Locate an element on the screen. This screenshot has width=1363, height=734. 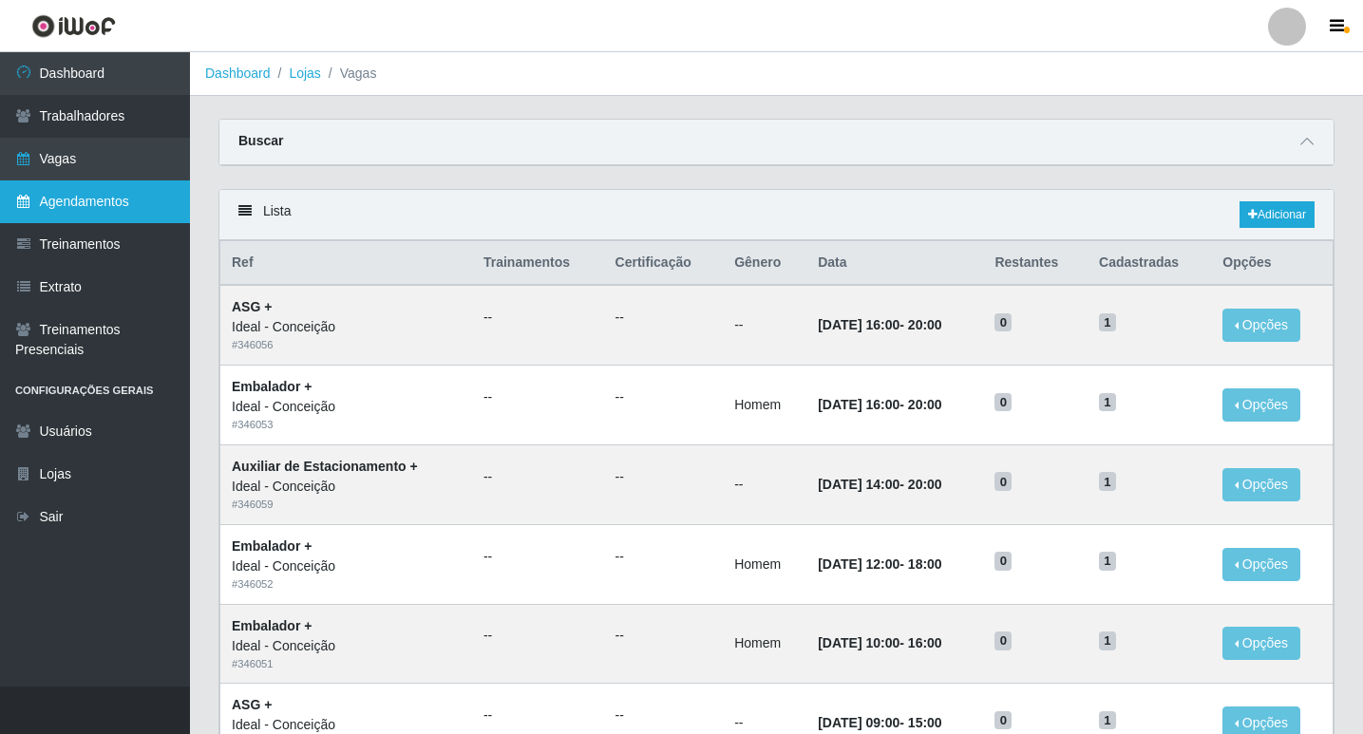
strong: Auxiliar de Estacionamento + is located at coordinates (325, 466).